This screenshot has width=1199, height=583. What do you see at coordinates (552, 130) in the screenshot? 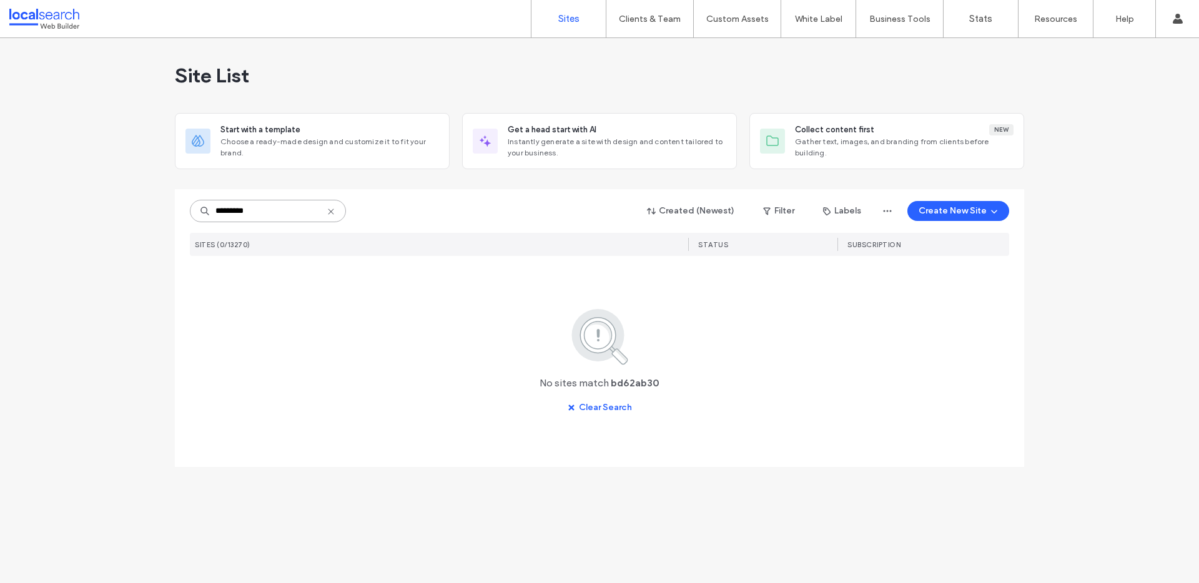
I see `span: Get a head start with AI` at bounding box center [552, 130].